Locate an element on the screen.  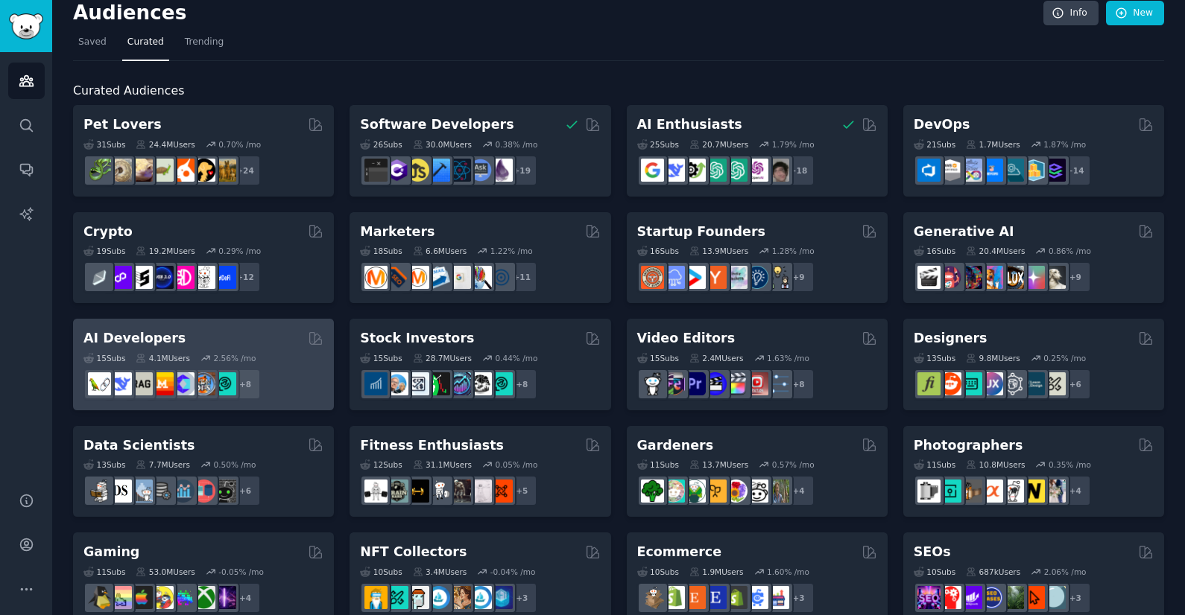
div: + 18 is located at coordinates (799, 171).